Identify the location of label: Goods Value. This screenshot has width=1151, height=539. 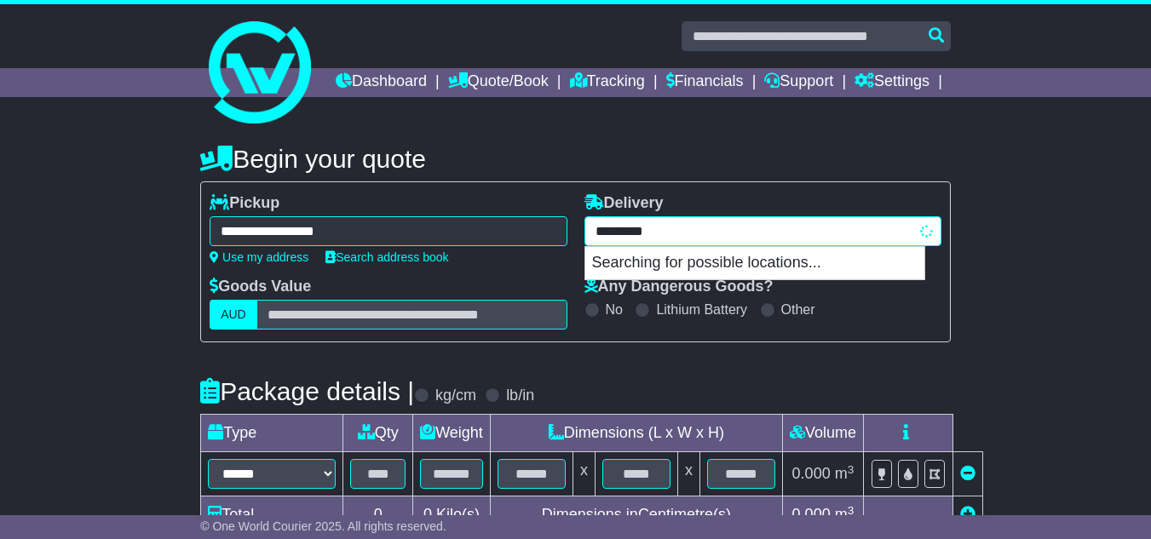
(260, 287).